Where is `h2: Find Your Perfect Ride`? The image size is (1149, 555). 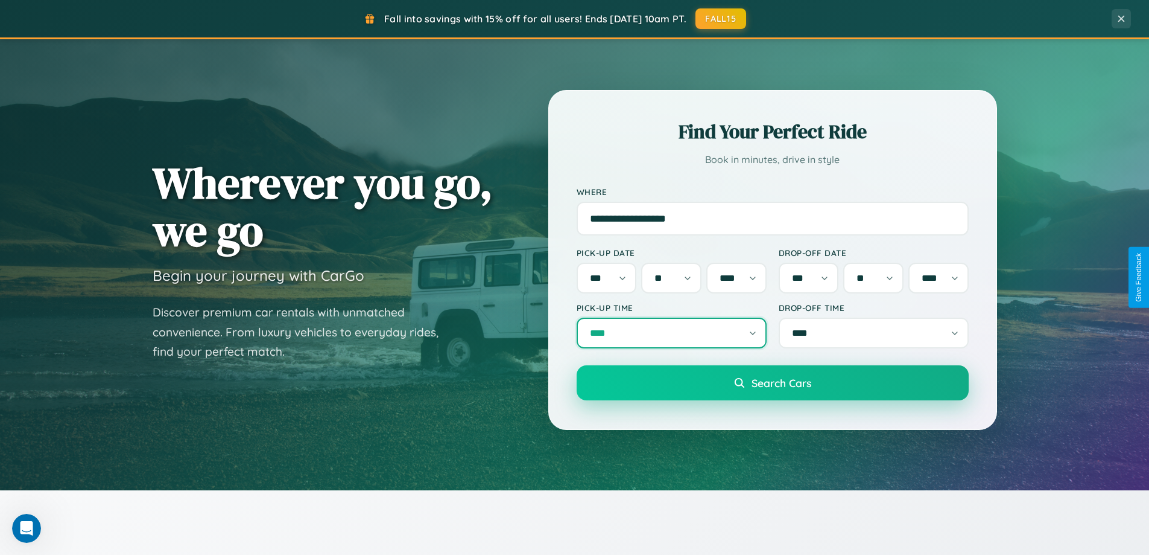 h2: Find Your Perfect Ride is located at coordinates (773, 132).